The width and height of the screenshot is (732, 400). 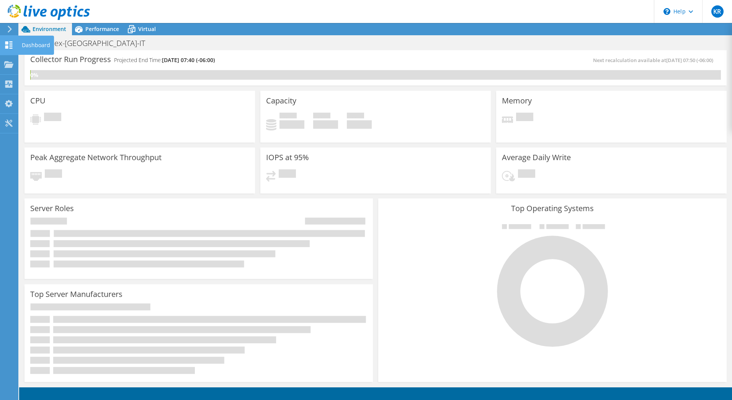 What do you see at coordinates (36, 45) in the screenshot?
I see `div: Dashboard` at bounding box center [36, 45].